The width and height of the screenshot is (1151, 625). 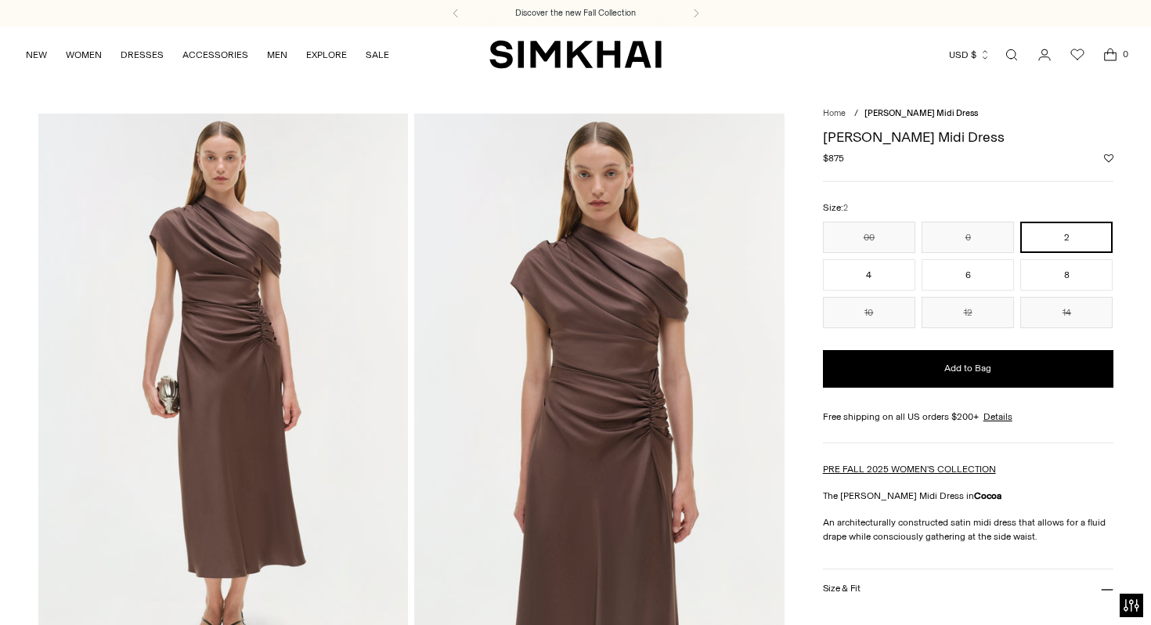 I want to click on button: Size & Fit, so click(x=968, y=589).